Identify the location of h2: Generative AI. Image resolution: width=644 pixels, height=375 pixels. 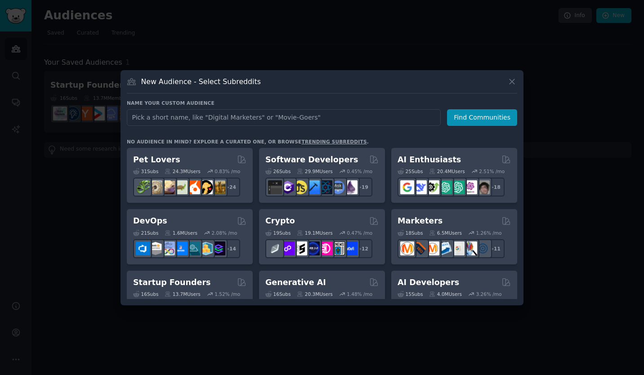
(295, 282).